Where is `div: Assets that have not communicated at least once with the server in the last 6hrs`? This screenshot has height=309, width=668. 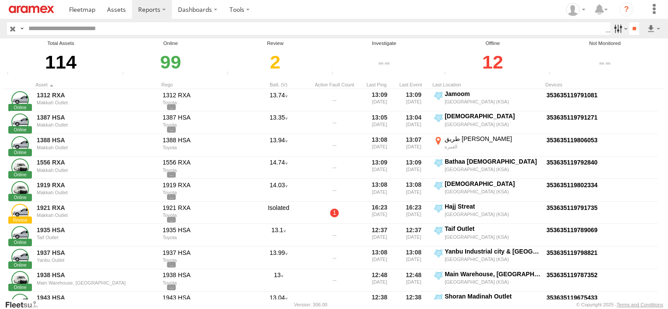
div: Assets that have not communicated at least once with the server in the last 6hrs is located at coordinates (231, 74).